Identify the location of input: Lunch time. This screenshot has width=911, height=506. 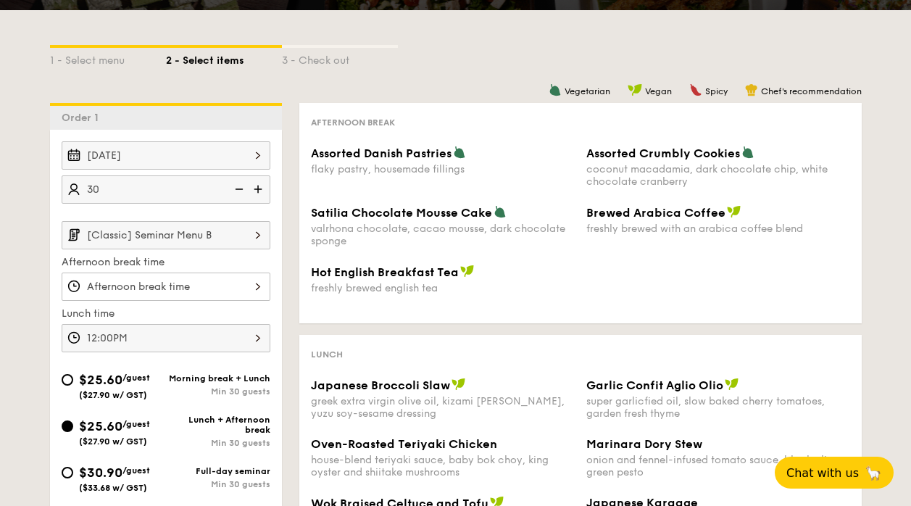
(166, 338).